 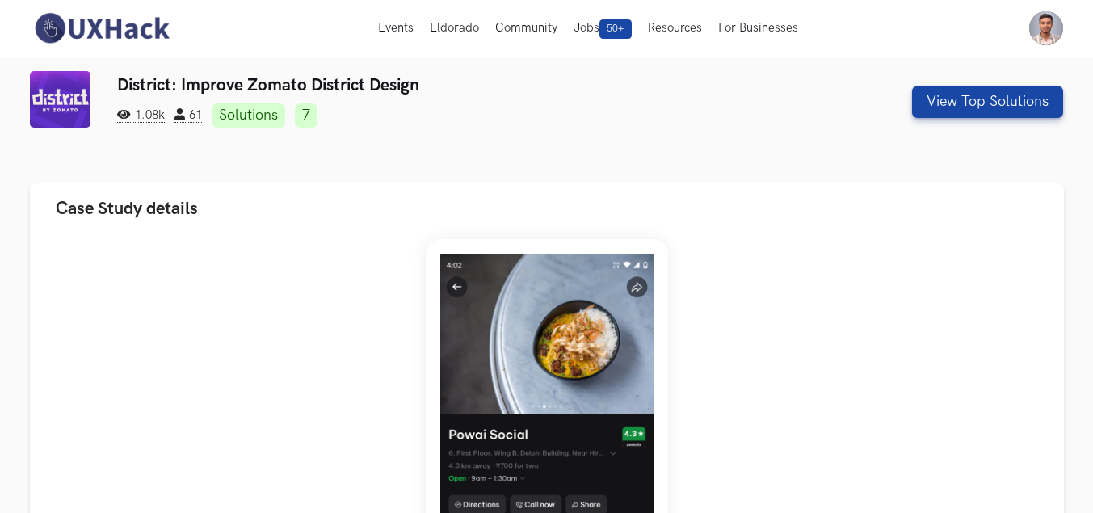 What do you see at coordinates (1046, 28) in the screenshot?
I see `img: Your profile pic` at bounding box center [1046, 28].